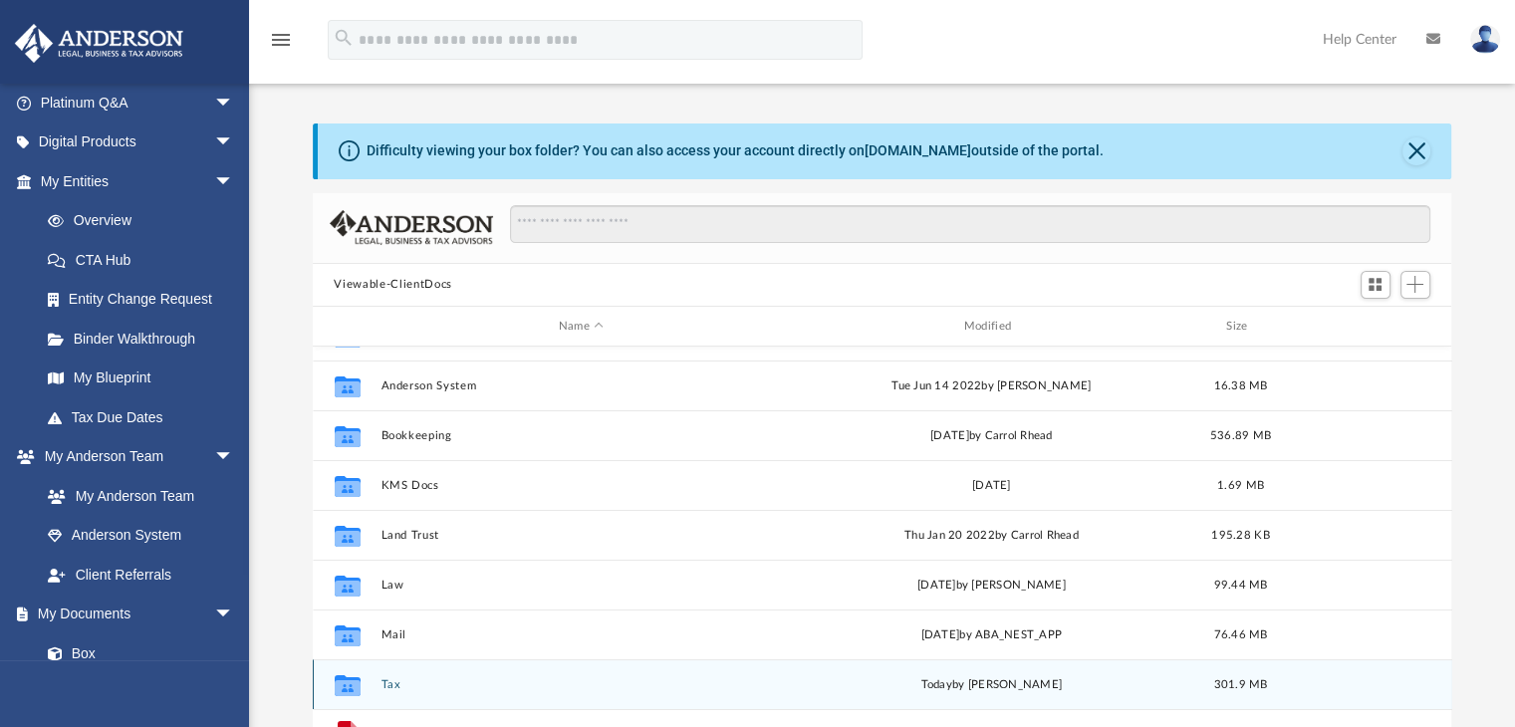 The image size is (1515, 727). What do you see at coordinates (1240, 585) in the screenshot?
I see `span: 99.44 MB` at bounding box center [1240, 585].